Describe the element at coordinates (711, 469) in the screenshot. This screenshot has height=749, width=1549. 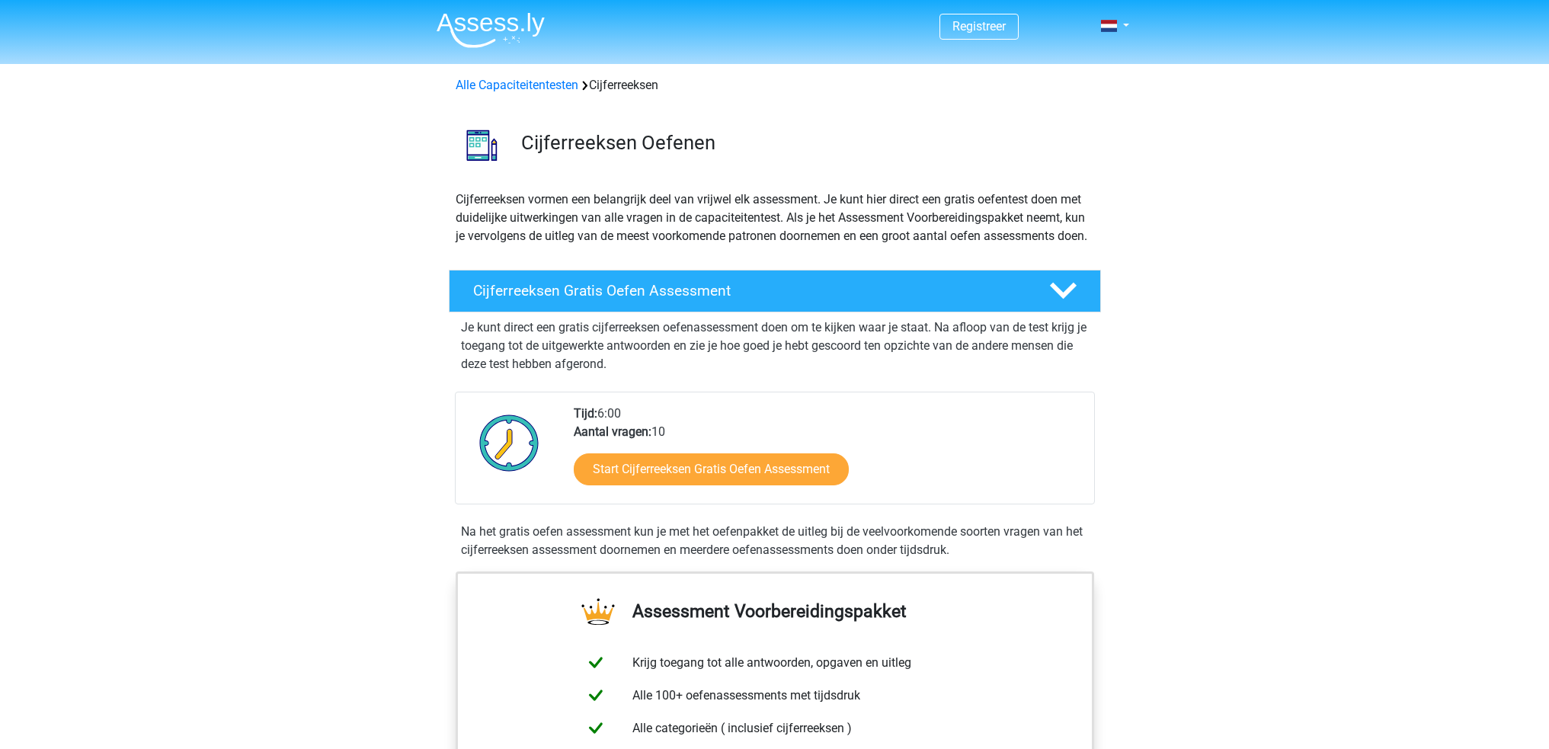
I see `a: Start Cijferreeksen Gratis Oefen Assessment` at that location.